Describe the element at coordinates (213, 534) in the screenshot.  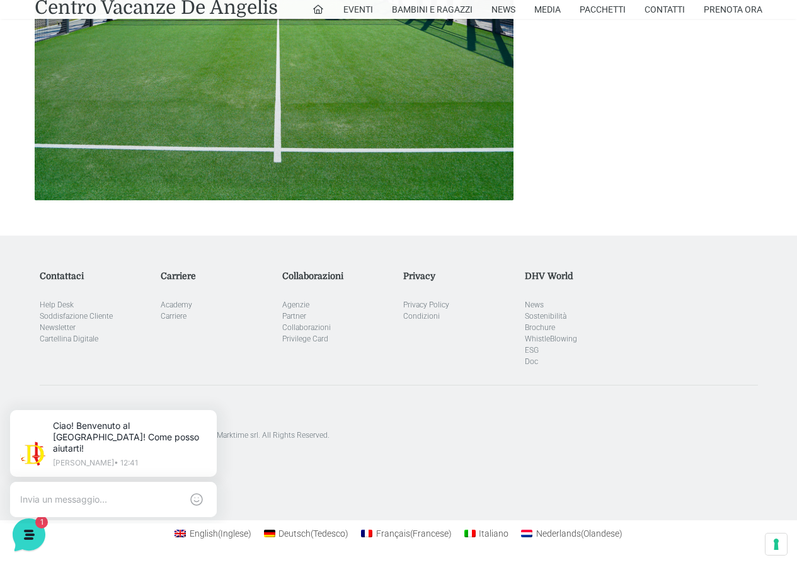
I see `a: Passa a Inglese(English)` at that location.